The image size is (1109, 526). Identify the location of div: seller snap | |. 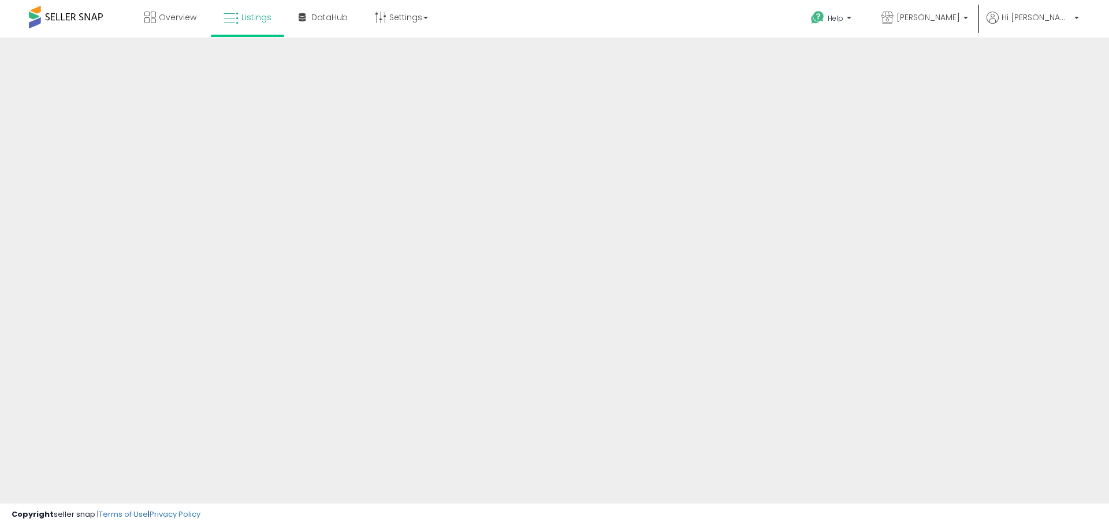
(106, 515).